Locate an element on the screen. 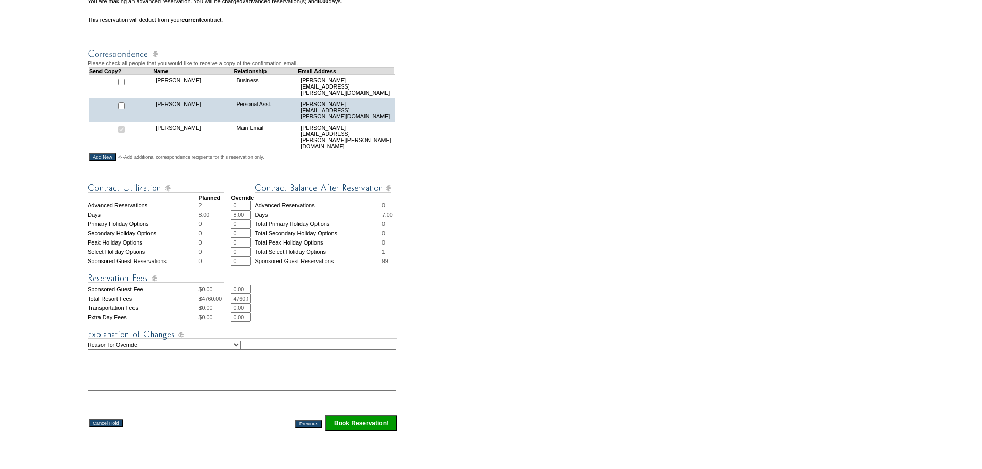  td: Reason for Override: is located at coordinates (243, 366).